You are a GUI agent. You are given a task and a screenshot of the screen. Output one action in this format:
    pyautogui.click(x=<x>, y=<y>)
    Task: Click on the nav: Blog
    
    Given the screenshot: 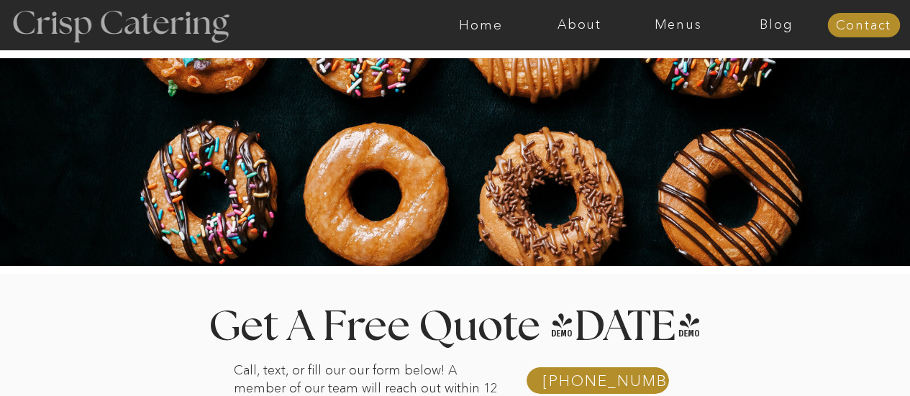 What is the action you would take?
    pyautogui.click(x=776, y=25)
    